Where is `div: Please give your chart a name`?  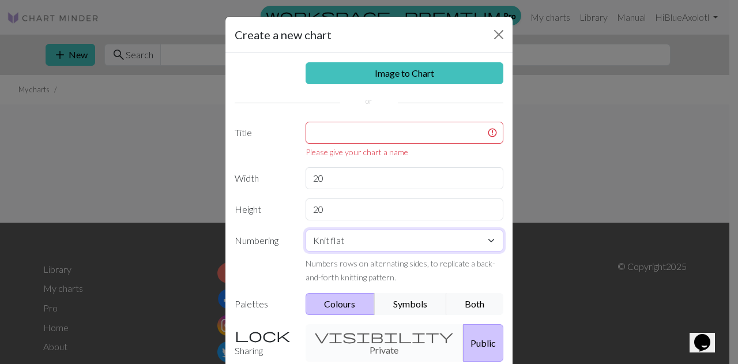 div: Please give your chart a name is located at coordinates (405, 152).